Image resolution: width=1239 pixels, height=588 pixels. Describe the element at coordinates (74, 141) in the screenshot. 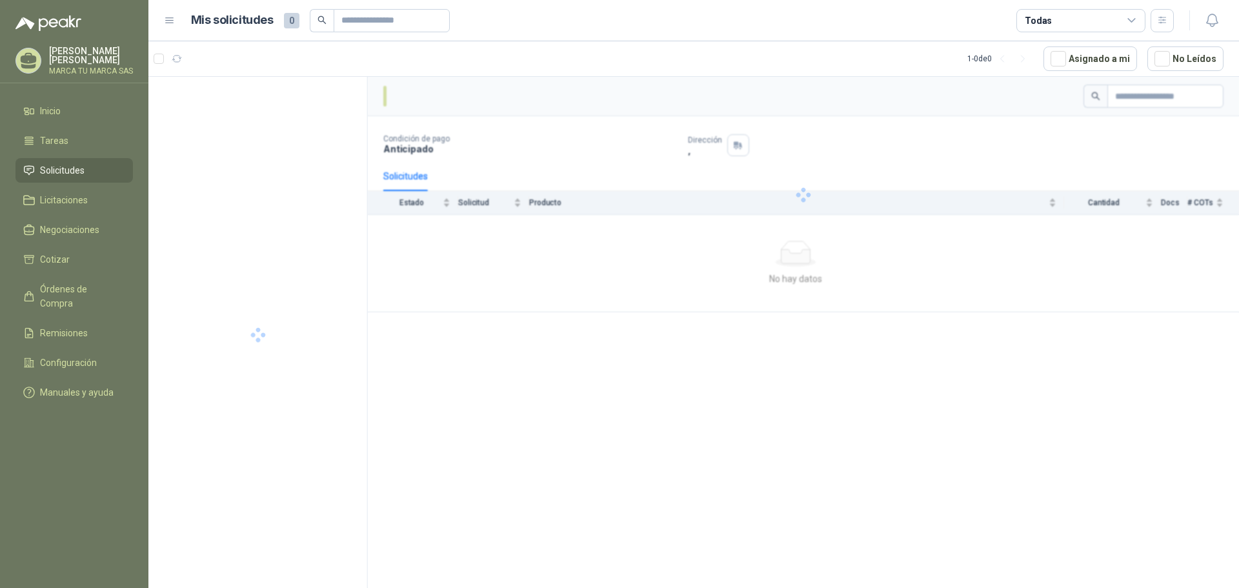

I see `a: Tareas` at that location.